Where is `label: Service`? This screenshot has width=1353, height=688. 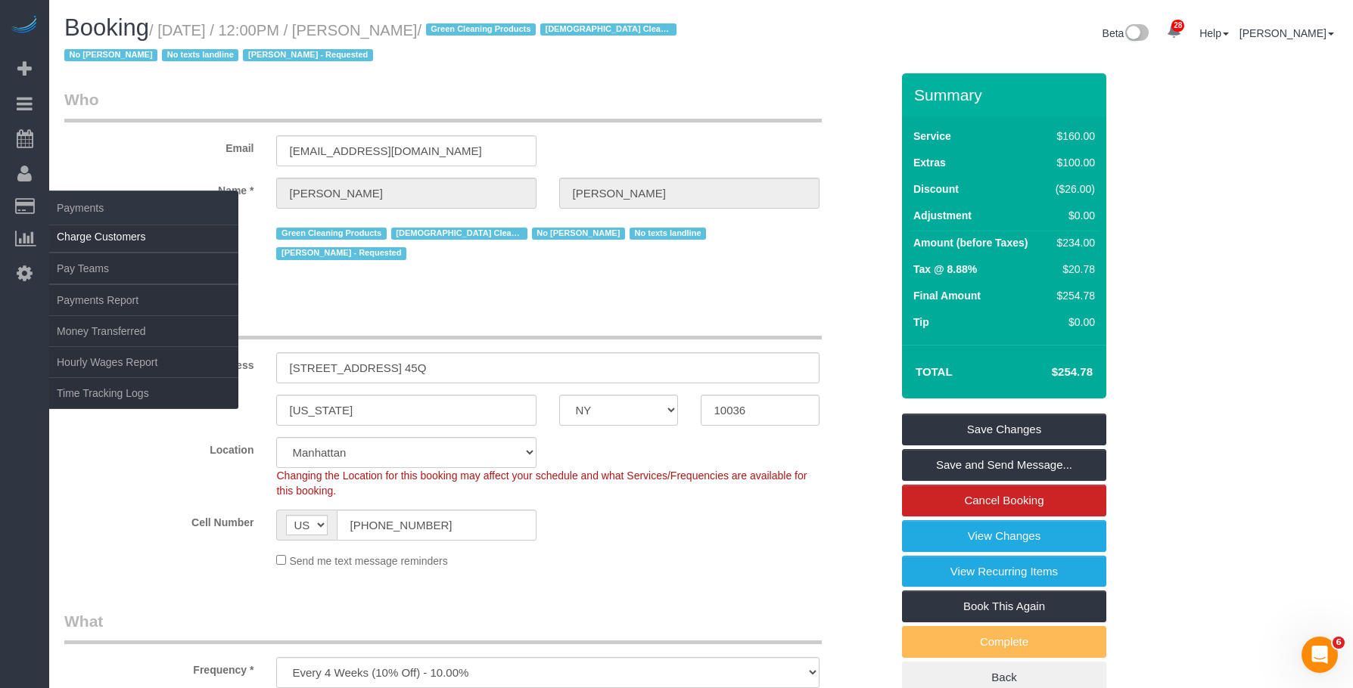
label: Service is located at coordinates (932, 136).